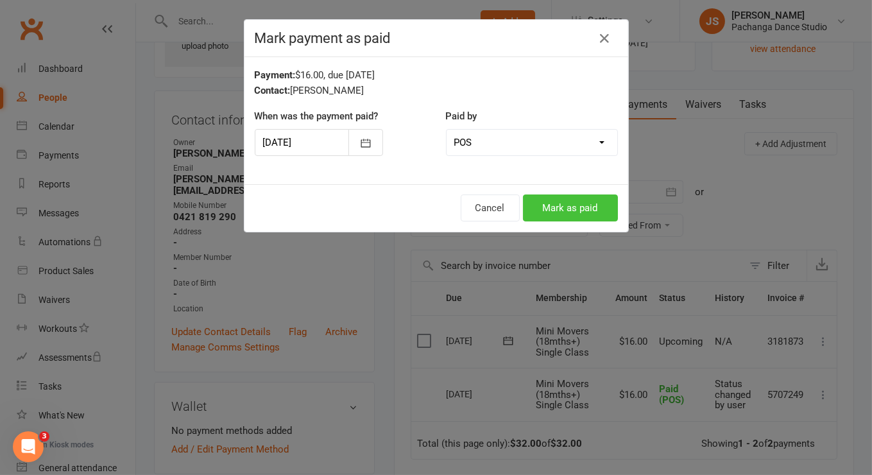 The height and width of the screenshot is (475, 872). I want to click on label: Paid by, so click(462, 116).